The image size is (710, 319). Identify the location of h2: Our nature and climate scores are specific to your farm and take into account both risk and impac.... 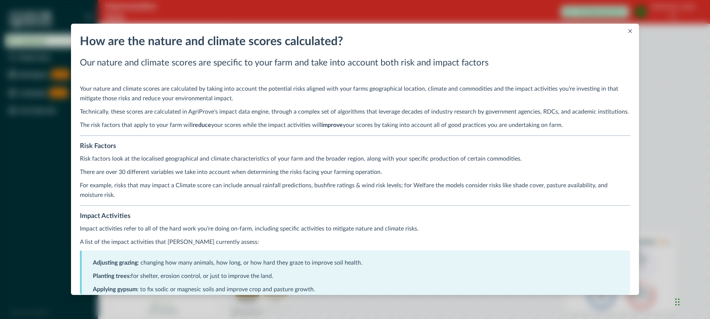
(355, 63).